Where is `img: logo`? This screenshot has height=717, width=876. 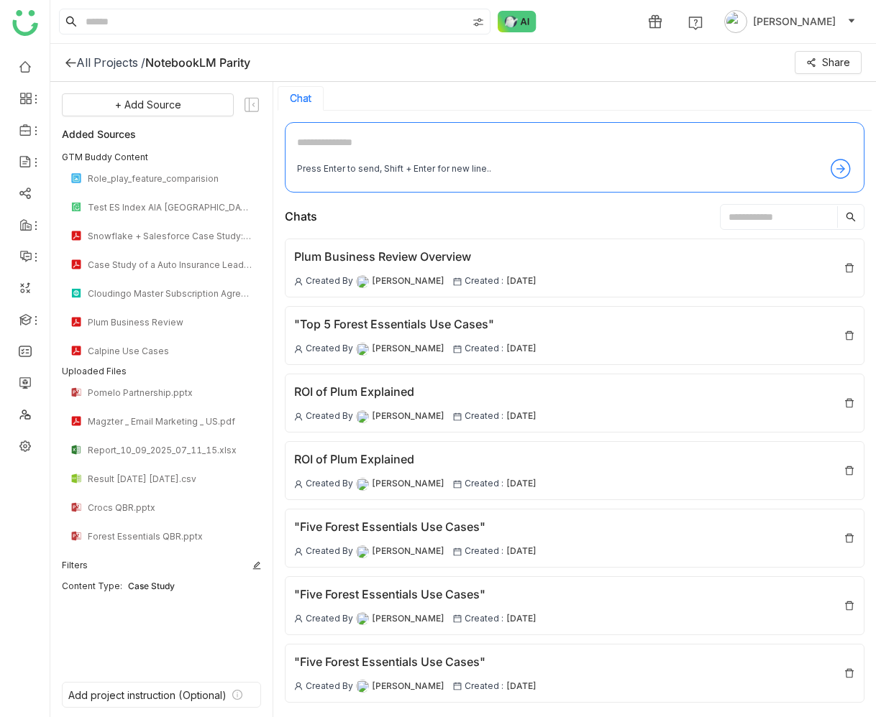
img: logo is located at coordinates (25, 23).